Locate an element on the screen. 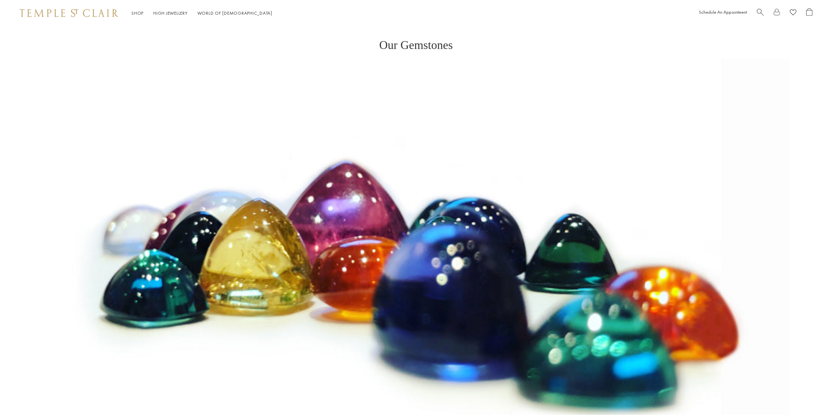  nav: Main navigation is located at coordinates (202, 13).